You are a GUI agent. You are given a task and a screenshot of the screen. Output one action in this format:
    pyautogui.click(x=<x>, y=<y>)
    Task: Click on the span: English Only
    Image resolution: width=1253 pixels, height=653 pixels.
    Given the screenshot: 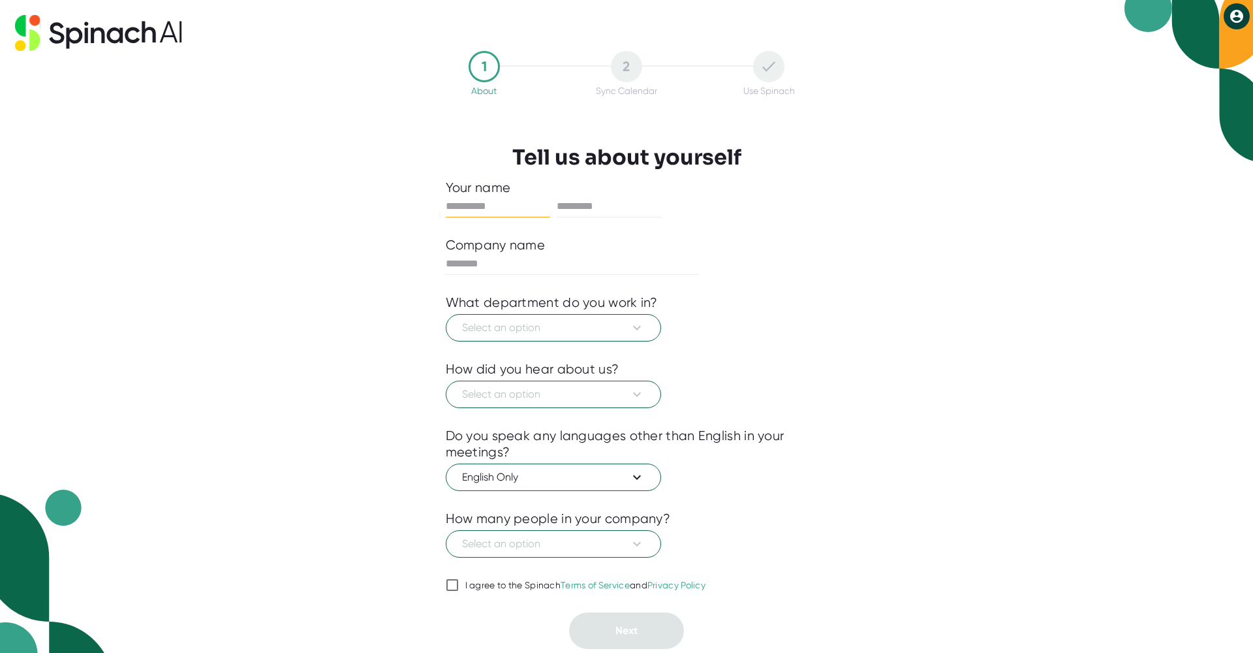 What is the action you would take?
    pyautogui.click(x=554, y=477)
    